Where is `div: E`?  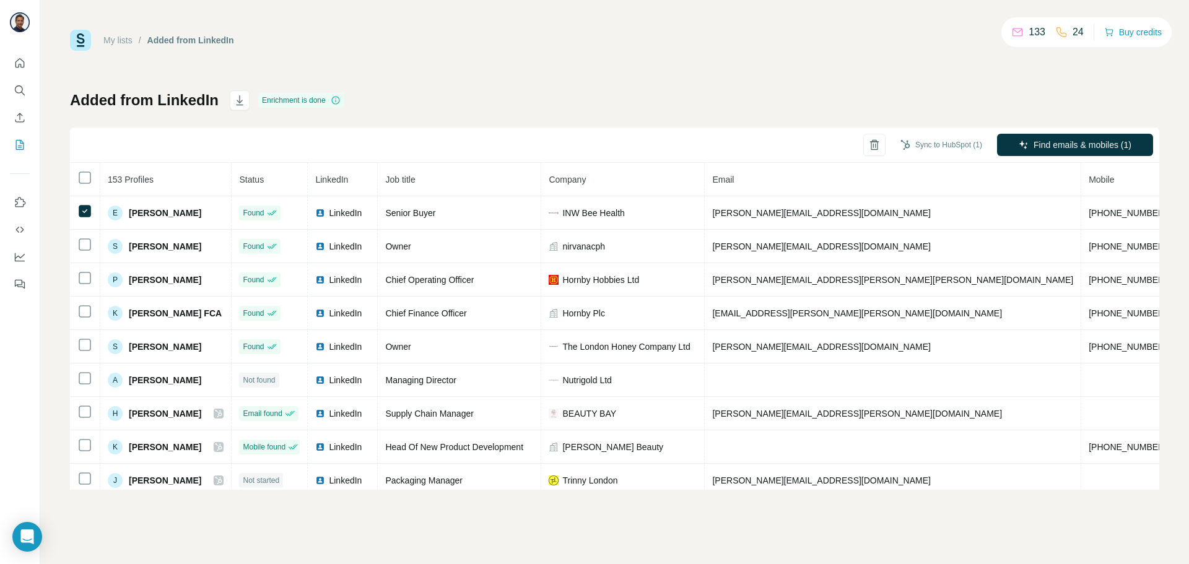
div: E is located at coordinates (115, 213).